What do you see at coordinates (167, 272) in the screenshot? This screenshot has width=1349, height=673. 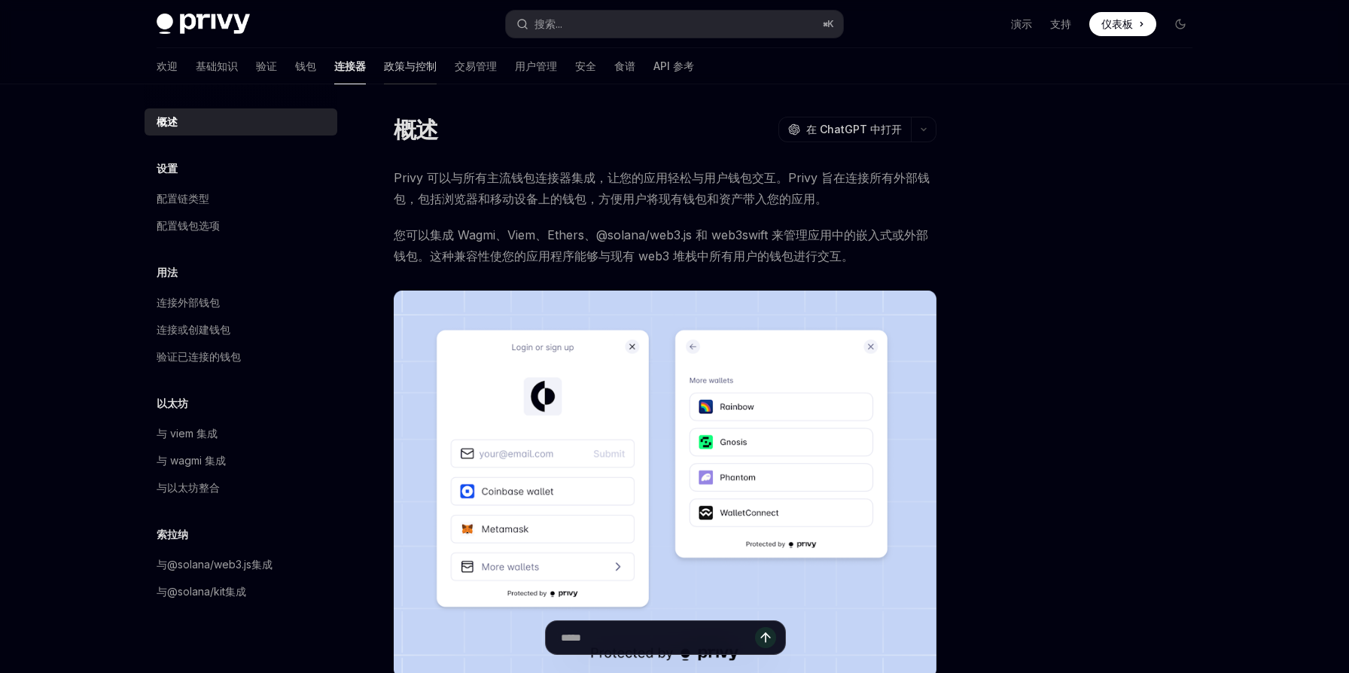 I see `font: 用法` at bounding box center [167, 272].